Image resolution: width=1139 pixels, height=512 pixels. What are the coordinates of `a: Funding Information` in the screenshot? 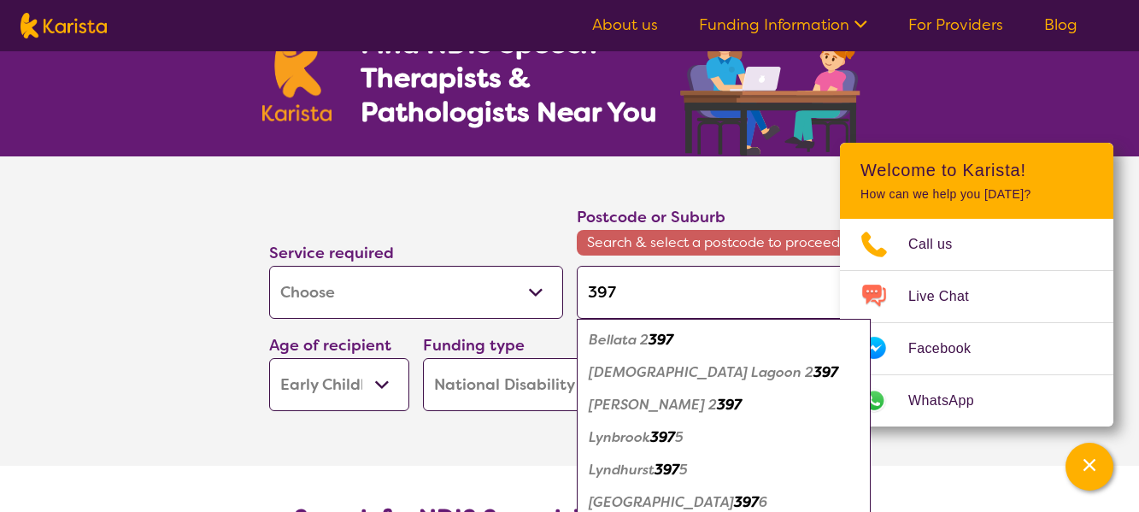 It's located at (783, 25).